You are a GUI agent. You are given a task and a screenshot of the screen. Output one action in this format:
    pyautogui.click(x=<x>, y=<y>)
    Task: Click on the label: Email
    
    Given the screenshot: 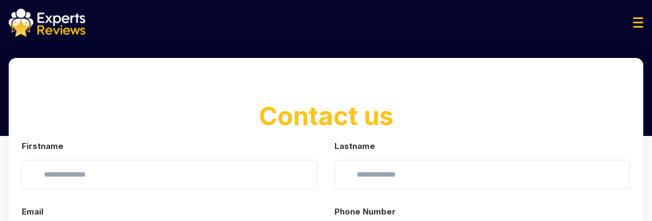 What is the action you would take?
    pyautogui.click(x=169, y=212)
    